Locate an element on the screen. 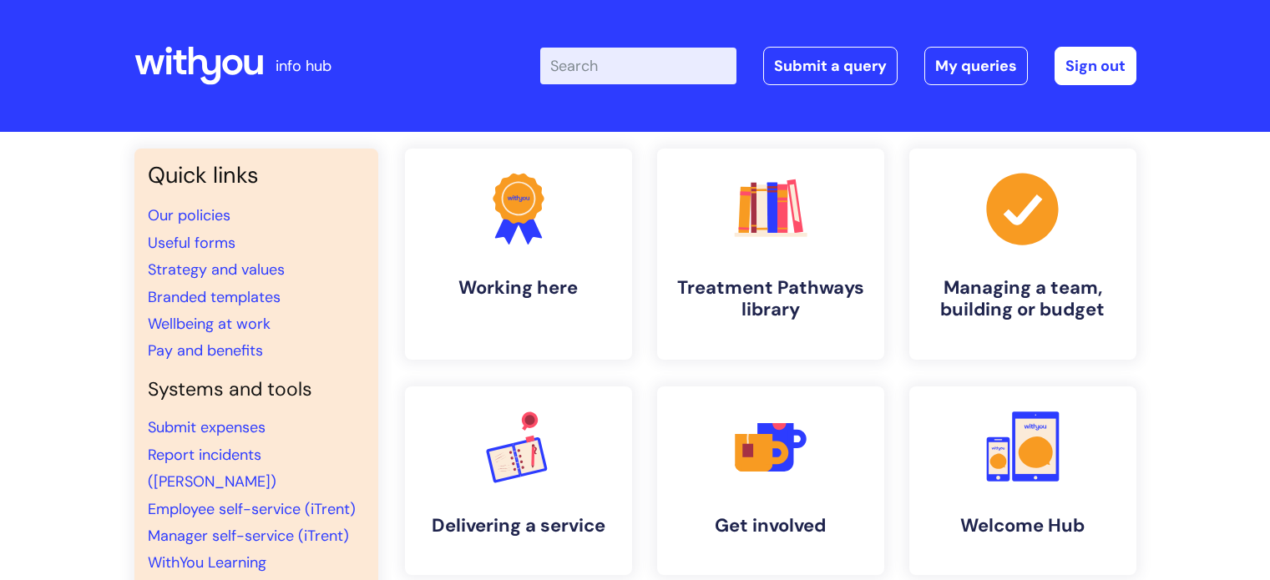  a: Pay and benefits is located at coordinates (205, 351).